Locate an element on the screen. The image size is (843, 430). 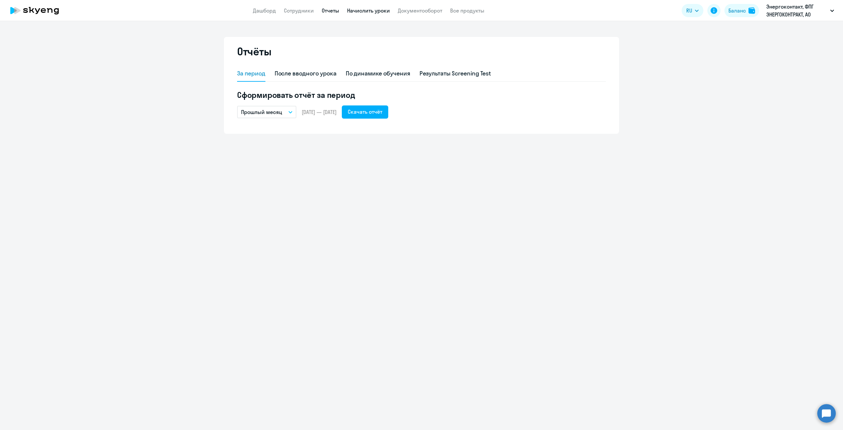
span: RU is located at coordinates (689, 11).